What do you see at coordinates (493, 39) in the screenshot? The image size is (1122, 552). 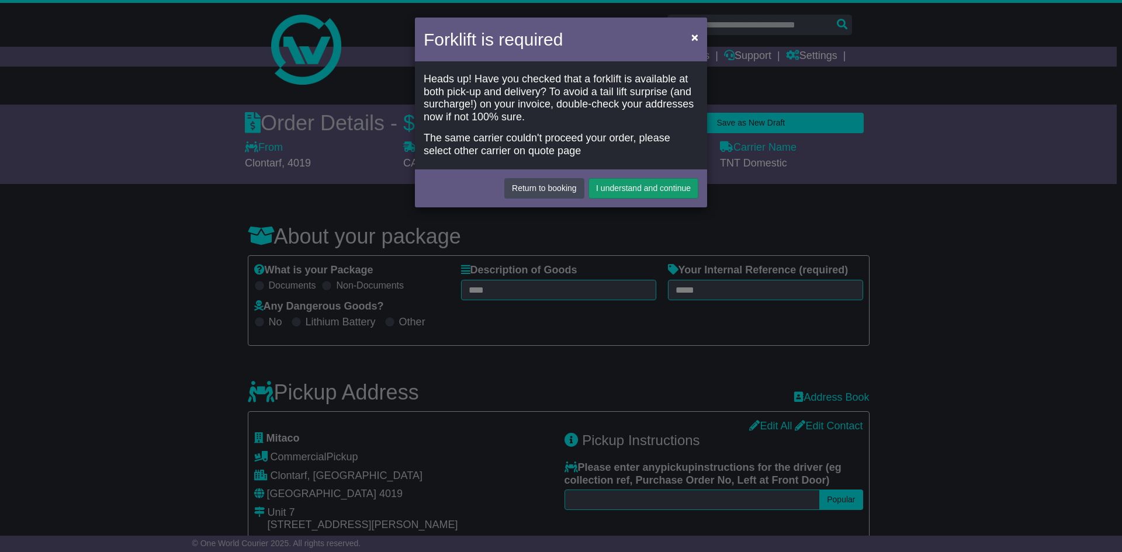 I see `h4: Forklift is required` at bounding box center [493, 39].